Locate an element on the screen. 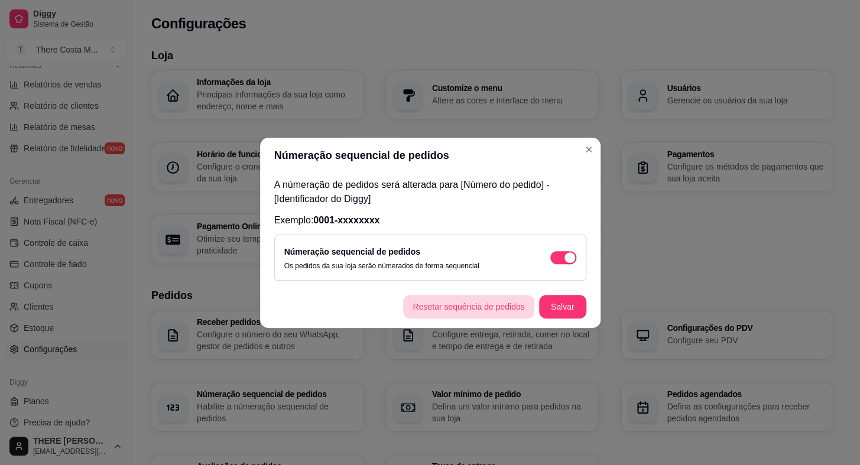 This screenshot has height=465, width=860. p: Exemplo: is located at coordinates (430, 220).